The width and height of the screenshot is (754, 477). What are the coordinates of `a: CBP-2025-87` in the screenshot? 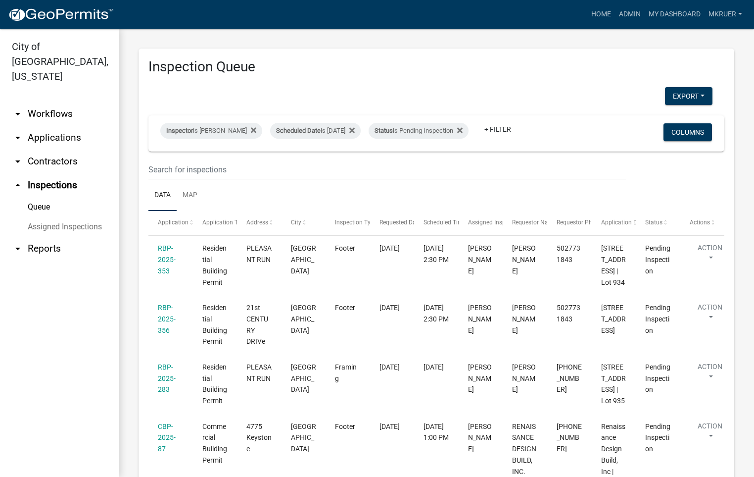 It's located at (167, 438).